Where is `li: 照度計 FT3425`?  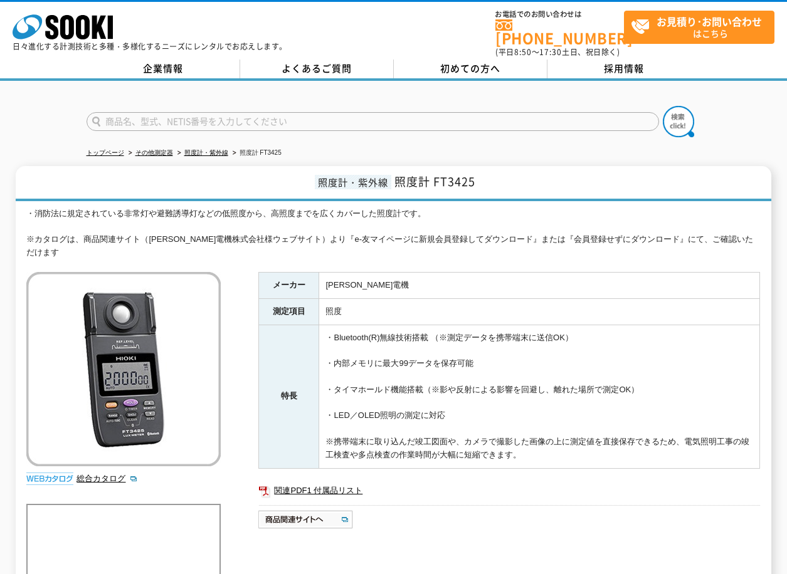
li: 照度計 FT3425 is located at coordinates (256, 153).